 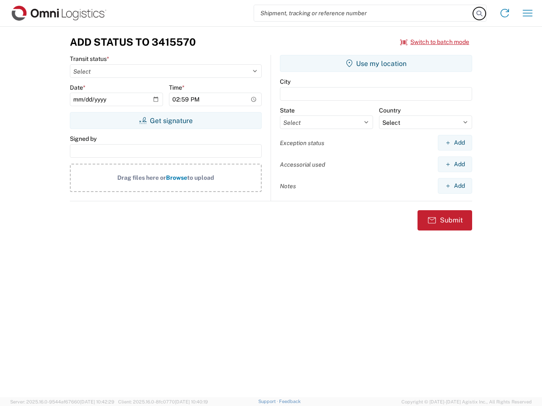 What do you see at coordinates (83, 139) in the screenshot?
I see `label: Signed by` at bounding box center [83, 139].